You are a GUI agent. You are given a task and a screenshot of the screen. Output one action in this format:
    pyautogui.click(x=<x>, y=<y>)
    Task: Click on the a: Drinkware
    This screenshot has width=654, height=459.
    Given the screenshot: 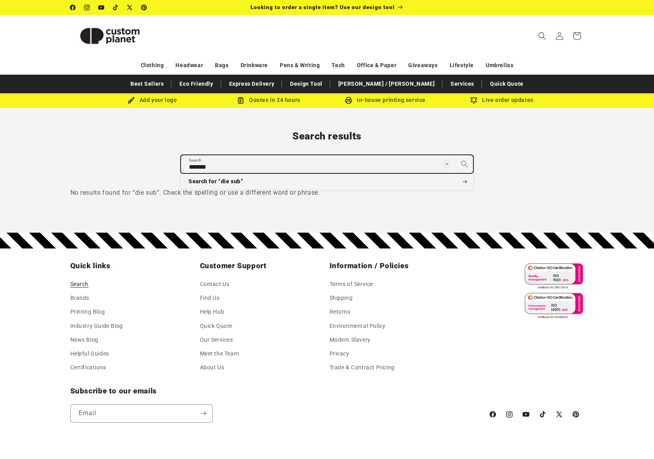 What is the action you would take?
    pyautogui.click(x=254, y=65)
    